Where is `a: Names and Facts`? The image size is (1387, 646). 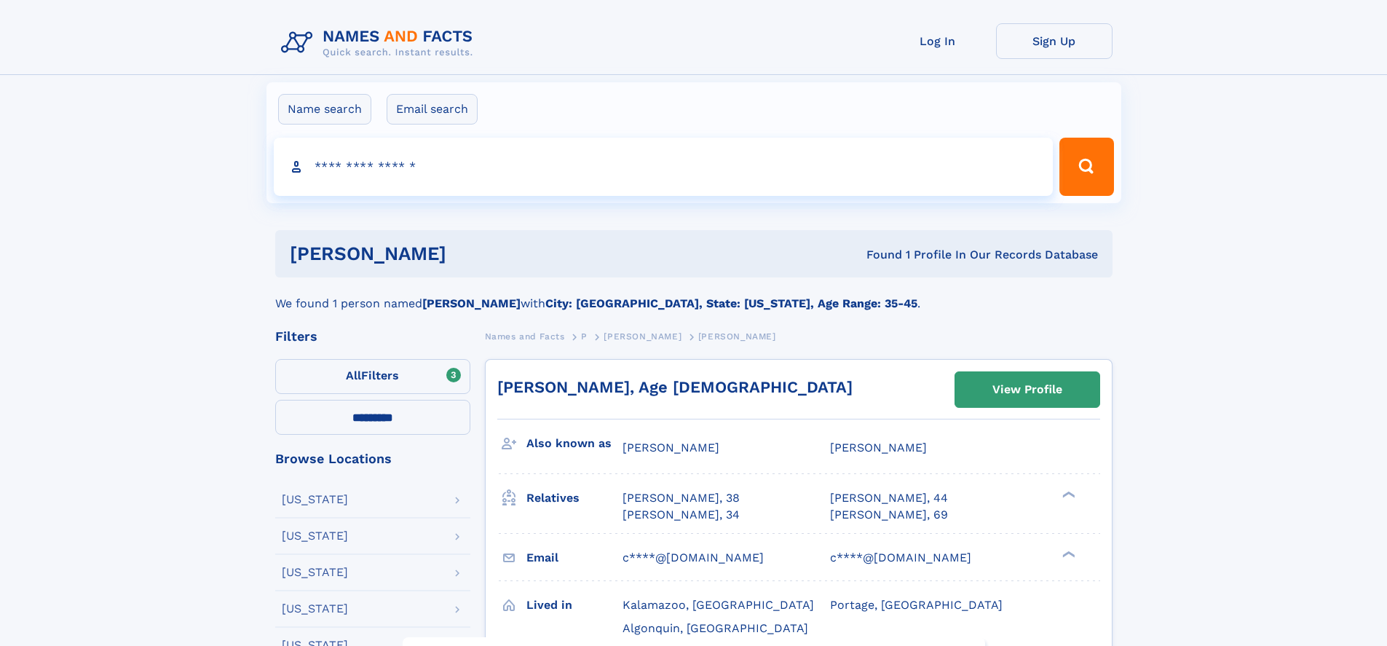
a: Names and Facts is located at coordinates (525, 336).